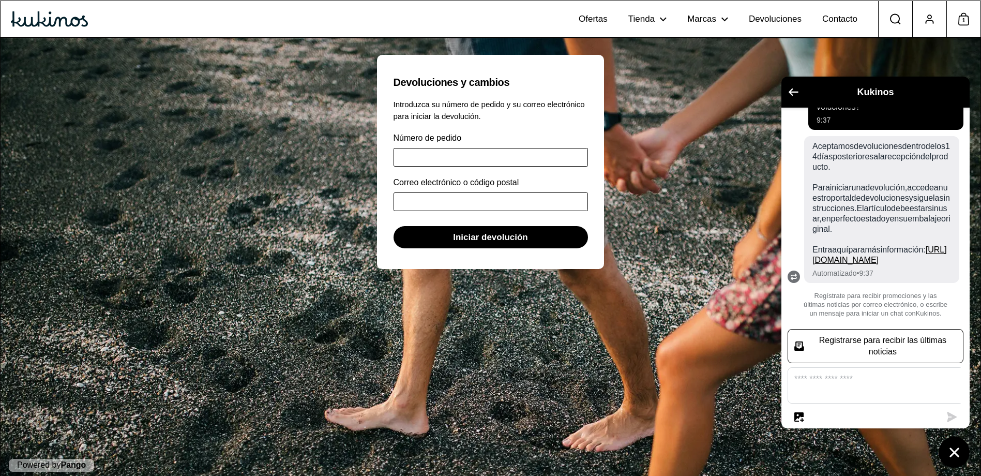 The height and width of the screenshot is (476, 981). Describe the element at coordinates (707, 19) in the screenshot. I see `a: Marcas` at that location.